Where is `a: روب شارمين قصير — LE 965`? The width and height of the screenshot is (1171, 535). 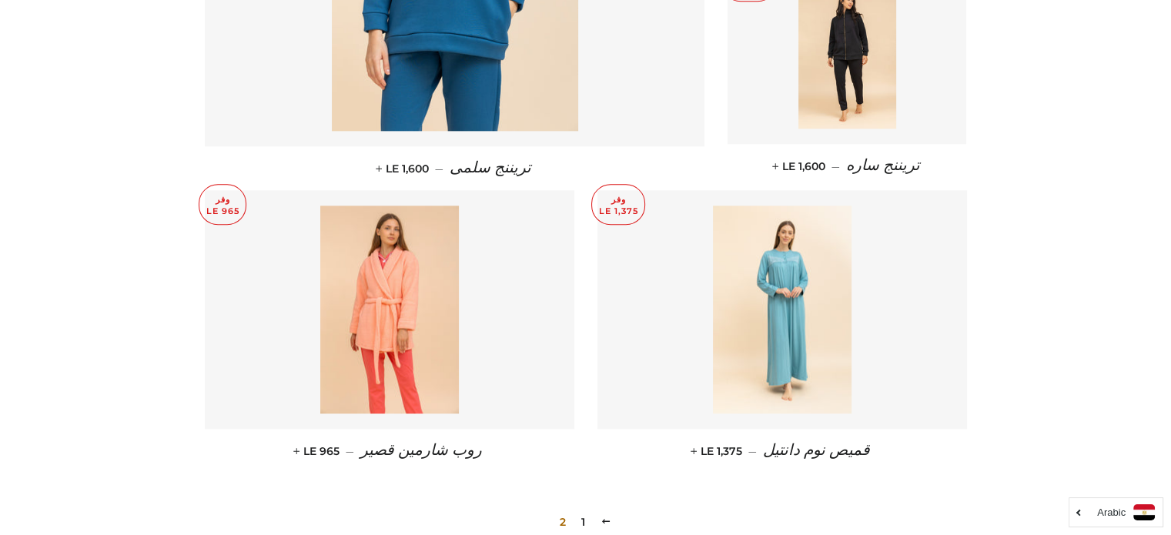
a: روب شارمين قصير — LE 965 is located at coordinates (389, 450).